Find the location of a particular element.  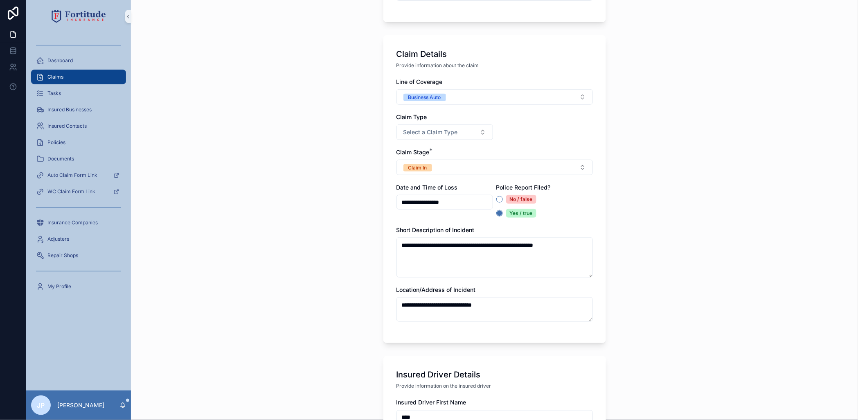

span: Adjusters is located at coordinates (58, 239).